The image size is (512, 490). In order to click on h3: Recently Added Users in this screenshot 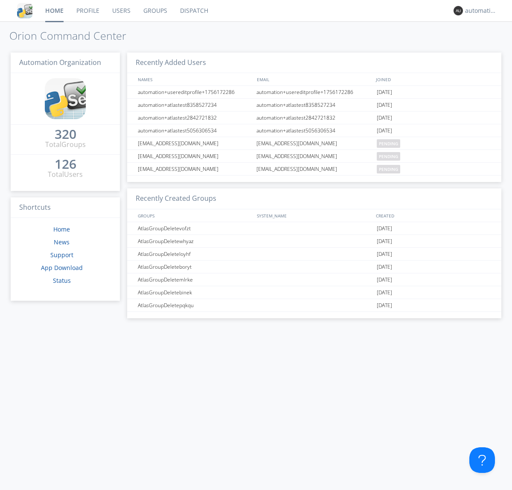, I will do `click(314, 63)`.